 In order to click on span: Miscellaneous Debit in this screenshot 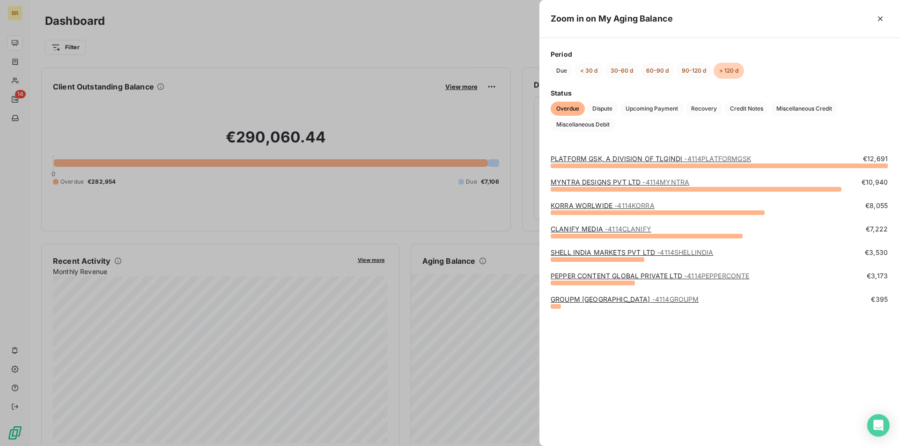, I will do `click(583, 125)`.